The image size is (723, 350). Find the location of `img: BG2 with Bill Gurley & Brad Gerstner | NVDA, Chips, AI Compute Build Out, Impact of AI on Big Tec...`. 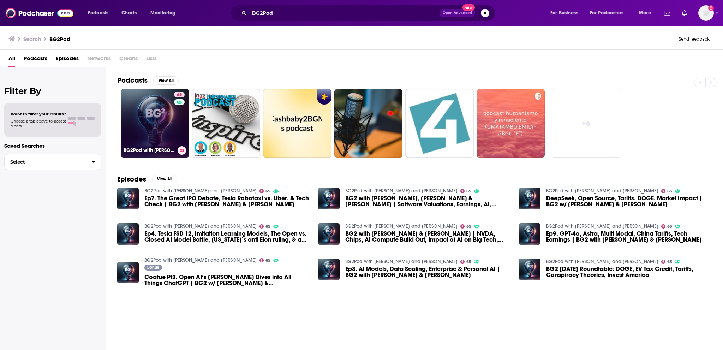

img: BG2 with Bill Gurley & Brad Gerstner | NVDA, Chips, AI Compute Build Out, Impact of AI on Big Tec... is located at coordinates (329, 234).